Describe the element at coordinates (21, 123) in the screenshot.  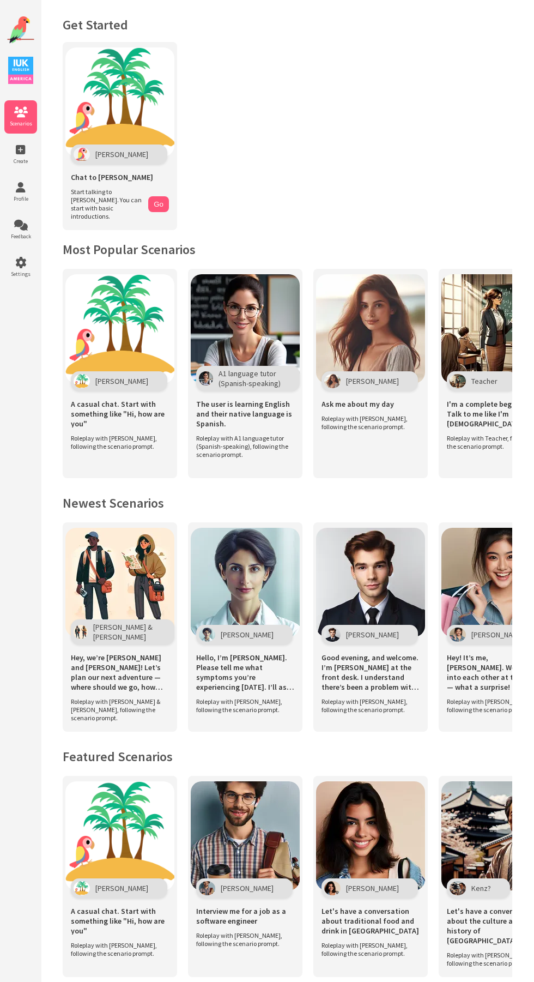
I see `span: Scenarios` at that location.